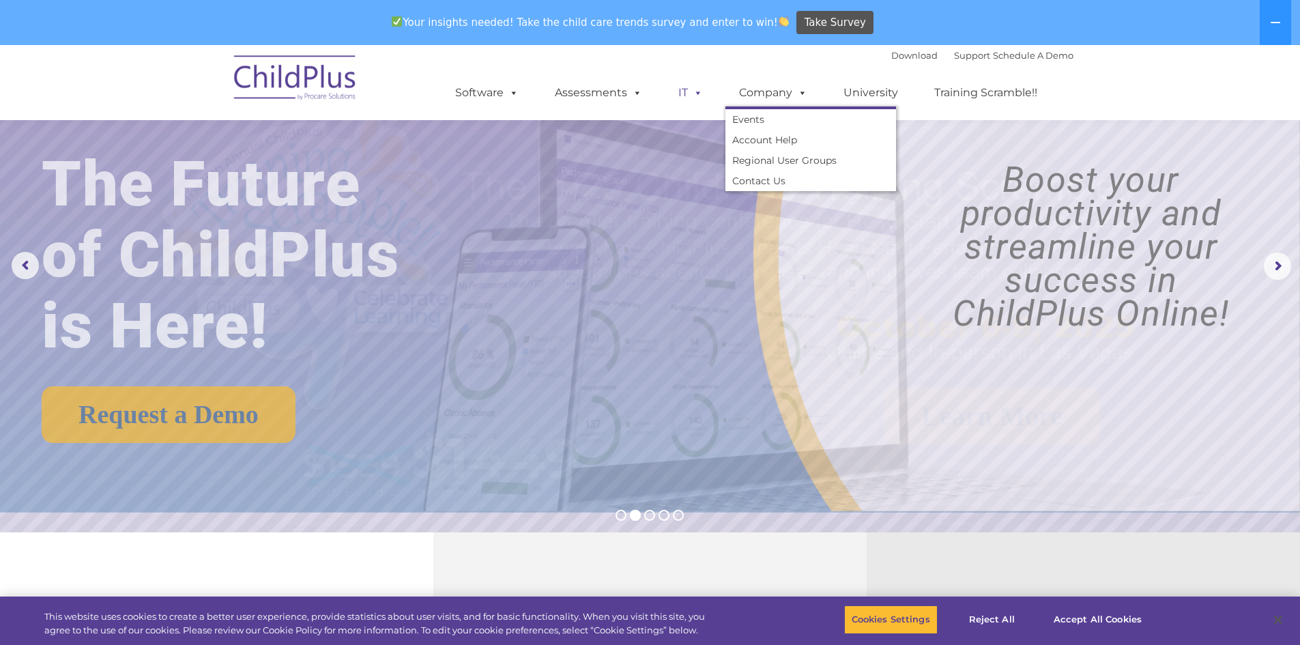 Image resolution: width=1300 pixels, height=645 pixels. What do you see at coordinates (1033, 55) in the screenshot?
I see `a: Schedule A Demo` at bounding box center [1033, 55].